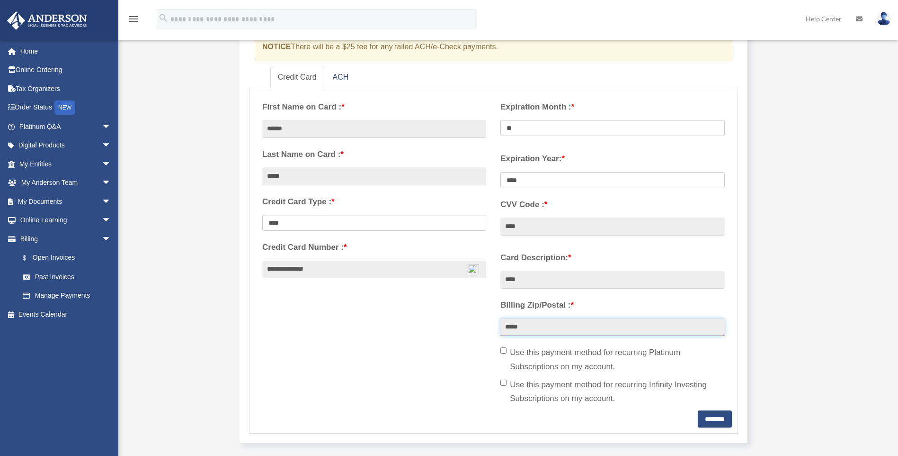  What do you see at coordinates (65, 108) in the screenshot?
I see `div: NEW` at bounding box center [65, 108].